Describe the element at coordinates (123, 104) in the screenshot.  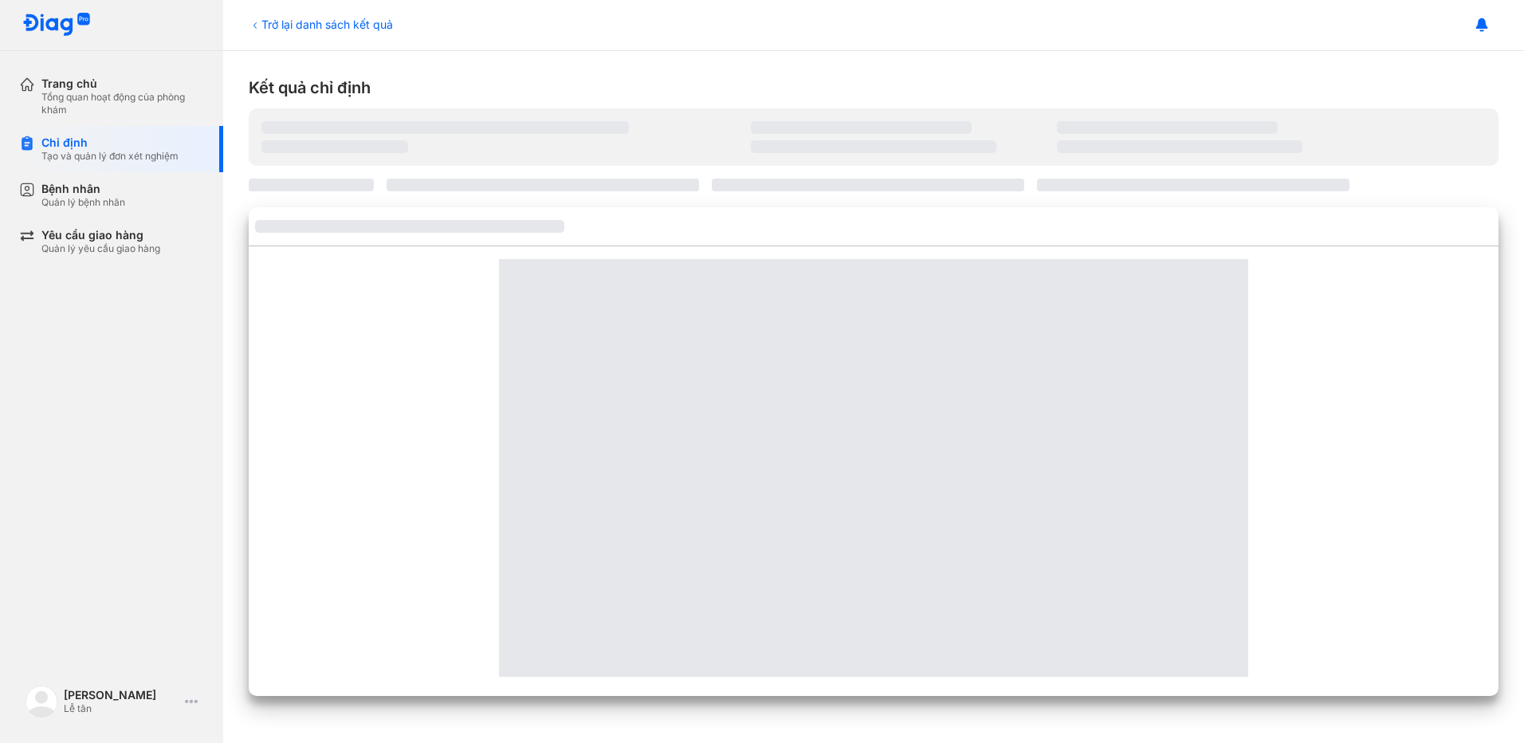
I see `div: Tổng quan hoạt động của phòng khám` at that location.